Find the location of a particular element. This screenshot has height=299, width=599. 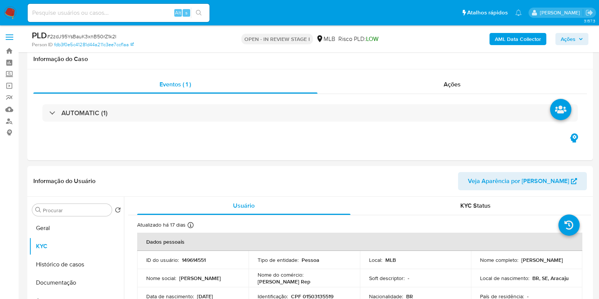

button: Retornar ao pedido padrão is located at coordinates (118, 211).